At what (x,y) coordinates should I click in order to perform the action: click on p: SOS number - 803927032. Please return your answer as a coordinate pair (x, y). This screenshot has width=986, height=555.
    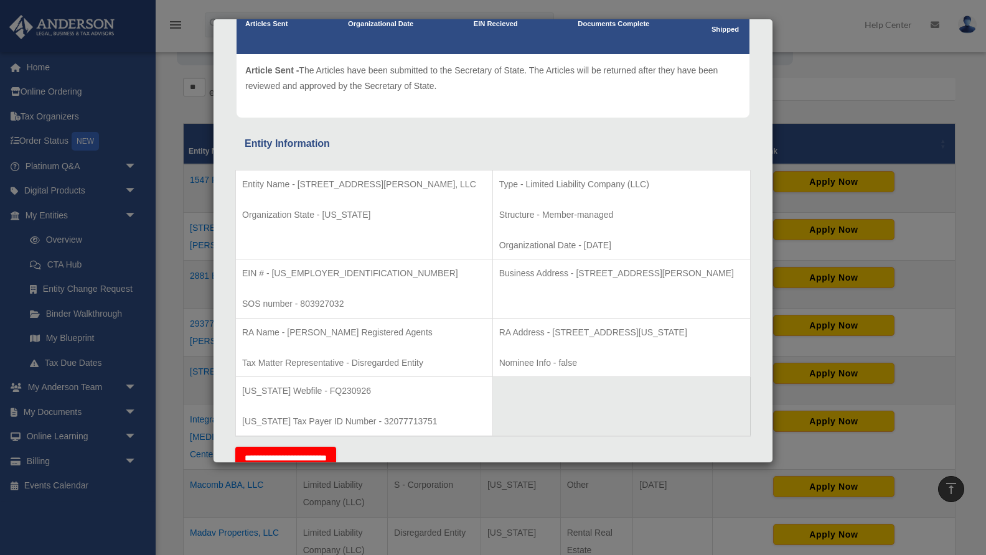
    Looking at the image, I should click on (364, 304).